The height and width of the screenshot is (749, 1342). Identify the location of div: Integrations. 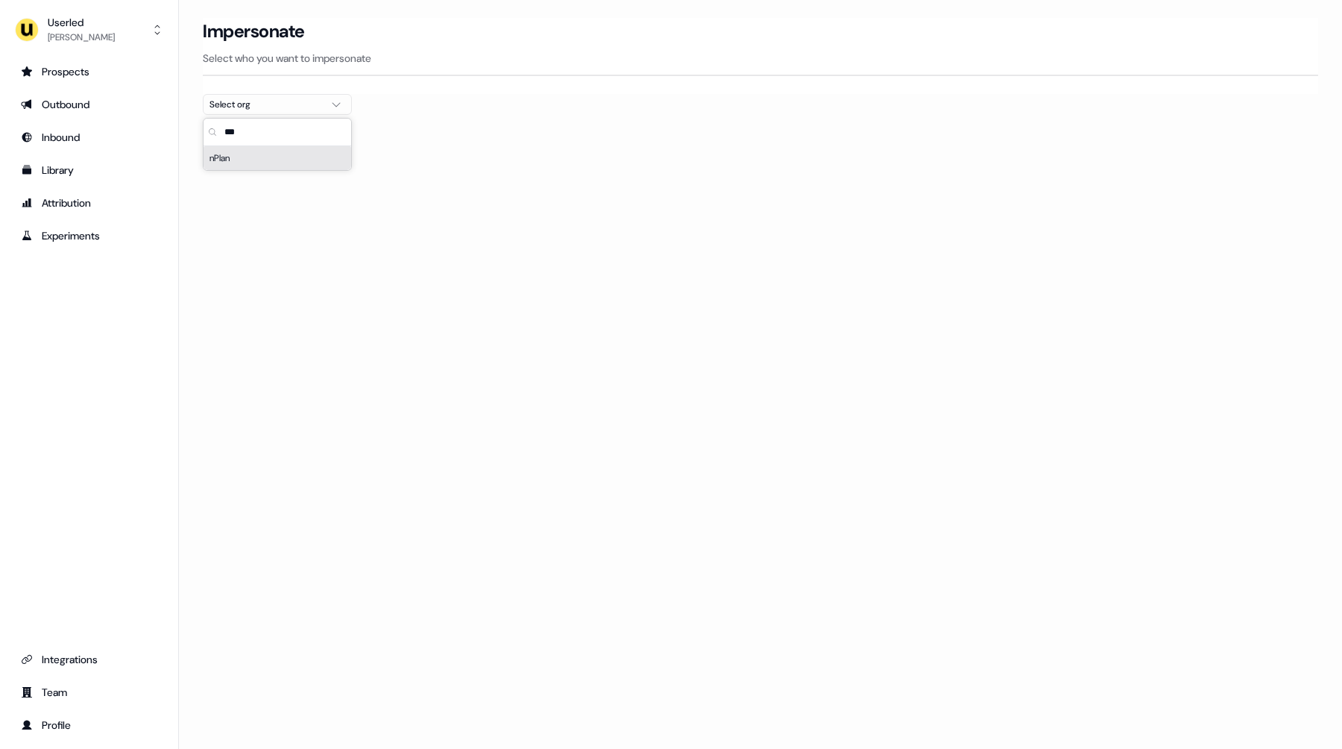
(89, 659).